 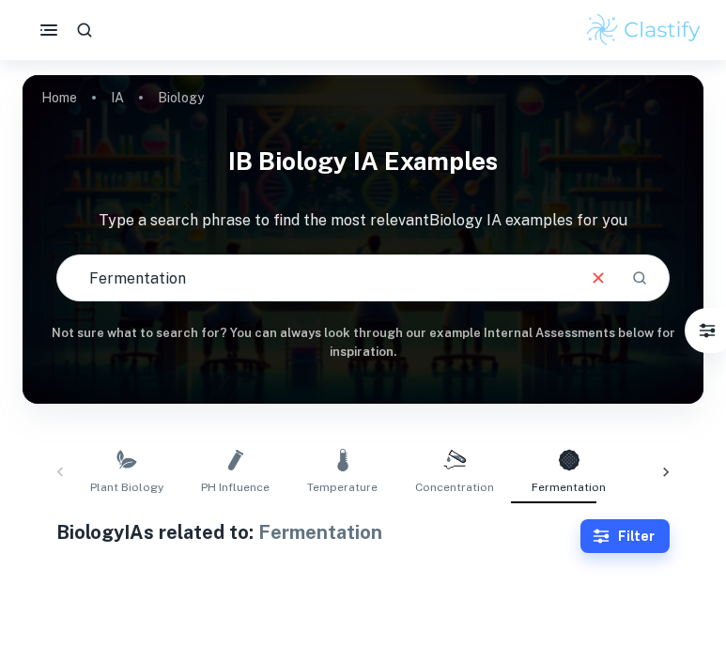 I want to click on span: pH Influence, so click(x=235, y=488).